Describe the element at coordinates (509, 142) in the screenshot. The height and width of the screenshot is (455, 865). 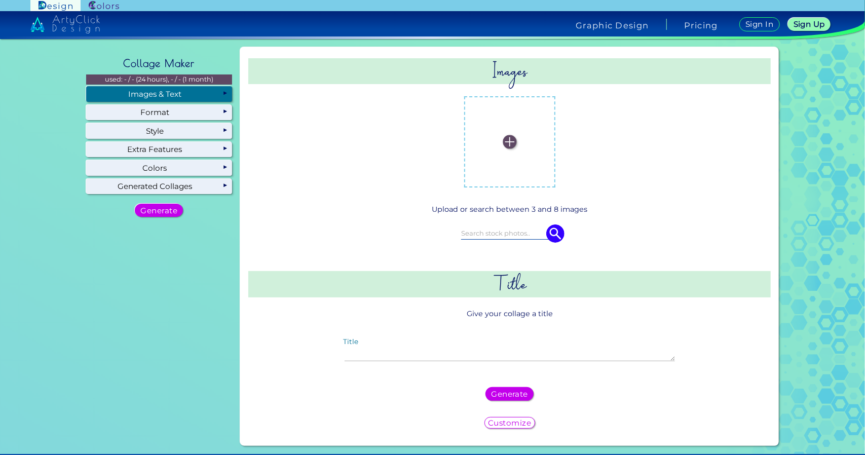
I see `img: icon_plus_white.svg` at that location.